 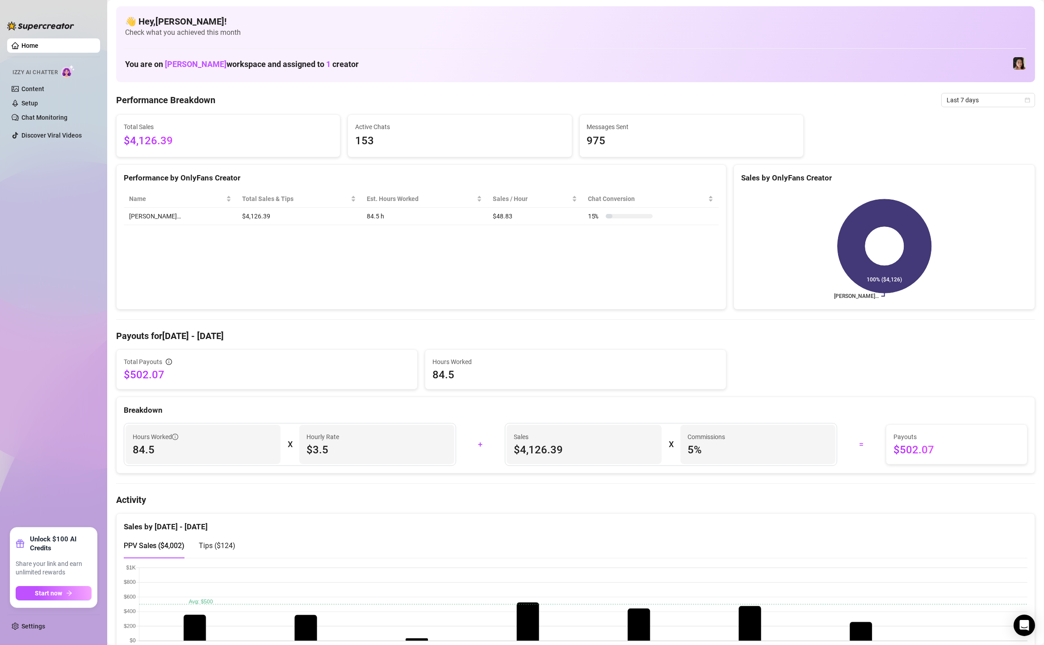 What do you see at coordinates (296, 199) in the screenshot?
I see `span: Total Sales & Tips` at bounding box center [296, 199].